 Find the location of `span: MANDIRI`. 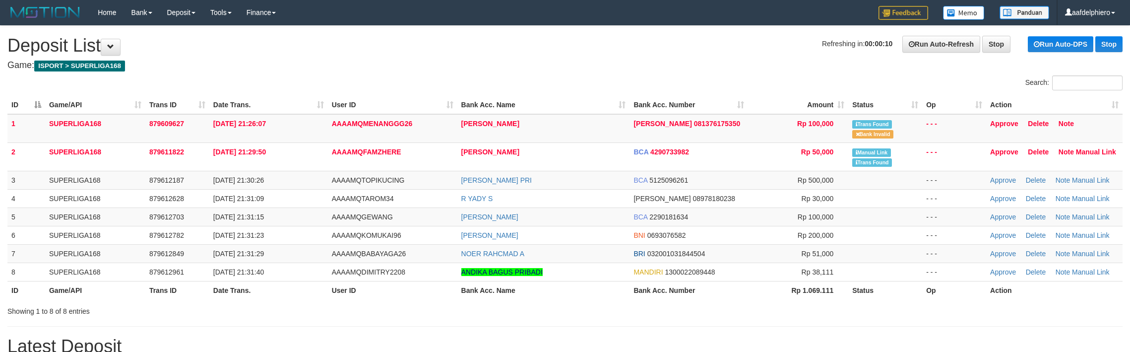

span: MANDIRI is located at coordinates (648, 272).